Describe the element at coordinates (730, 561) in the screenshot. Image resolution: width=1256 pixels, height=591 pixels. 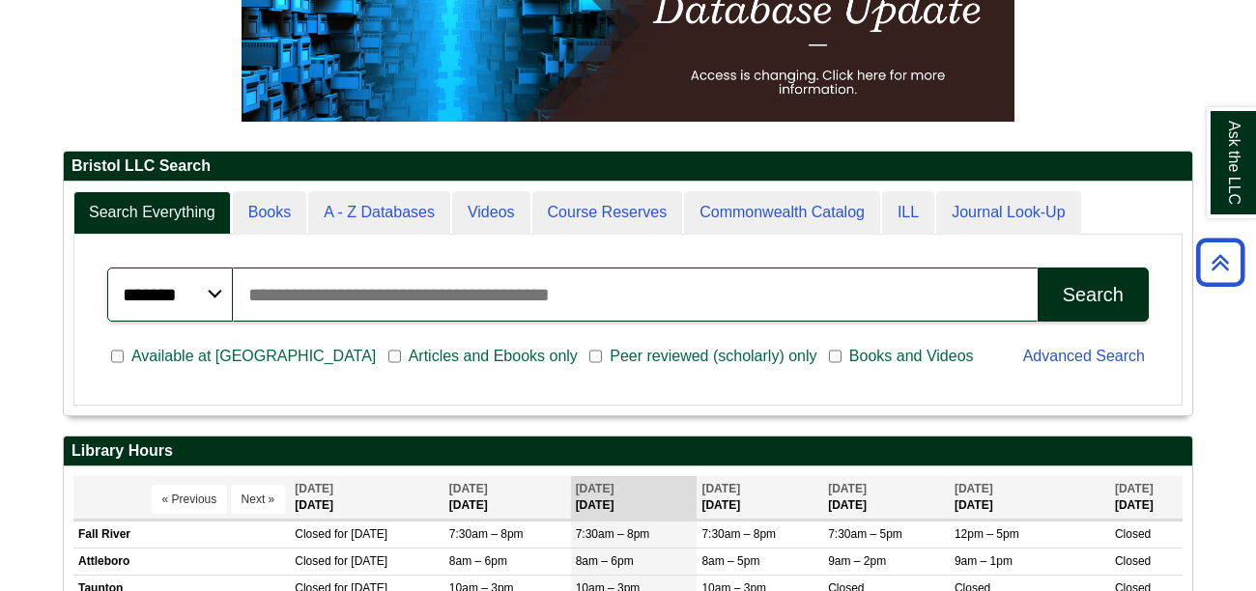
I see `span: 8am – 5pm` at that location.